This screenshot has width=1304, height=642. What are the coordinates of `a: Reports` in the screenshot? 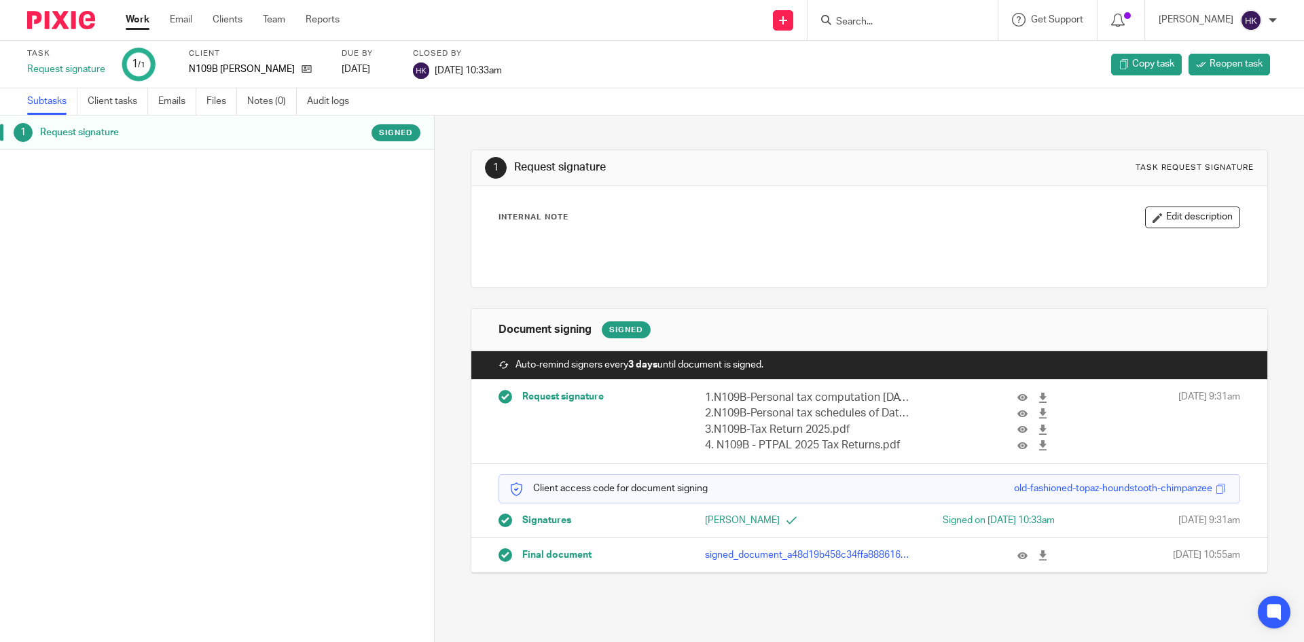 It's located at (323, 20).